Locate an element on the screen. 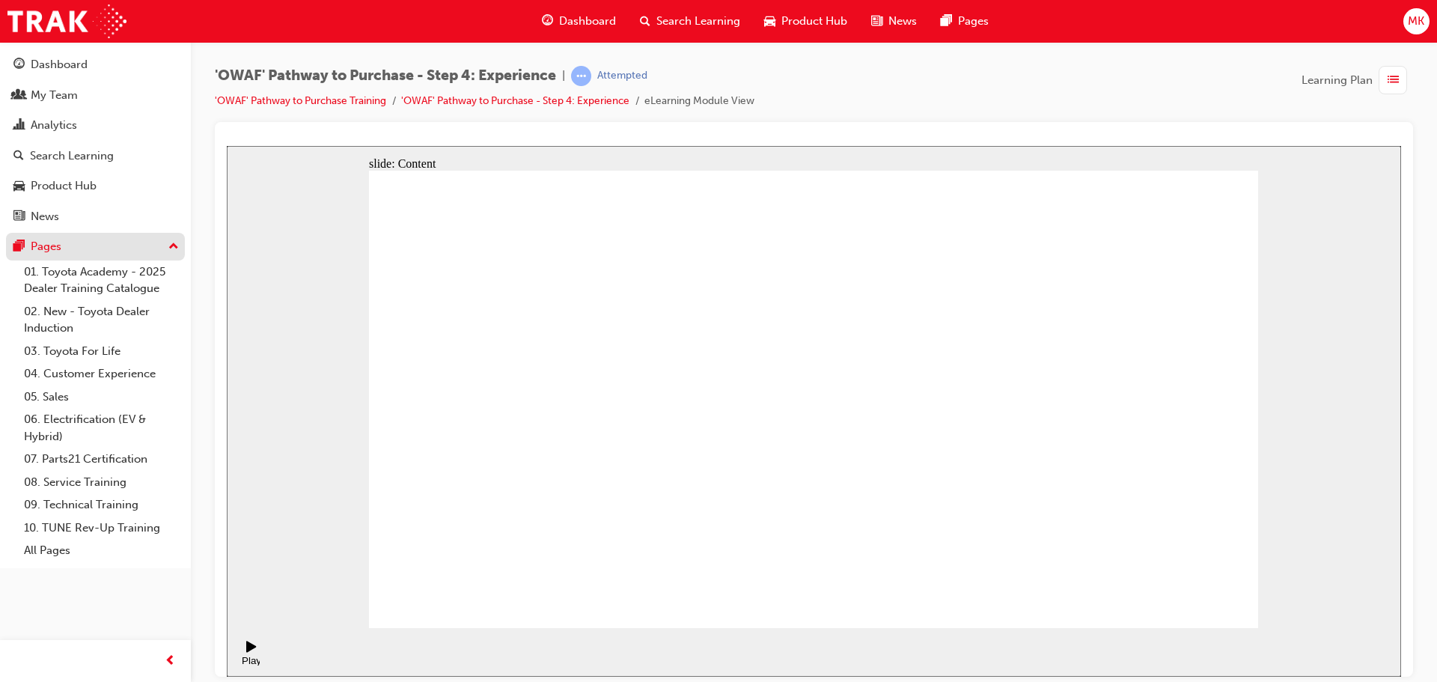 The width and height of the screenshot is (1437, 682). span: Search Learning is located at coordinates (698, 21).